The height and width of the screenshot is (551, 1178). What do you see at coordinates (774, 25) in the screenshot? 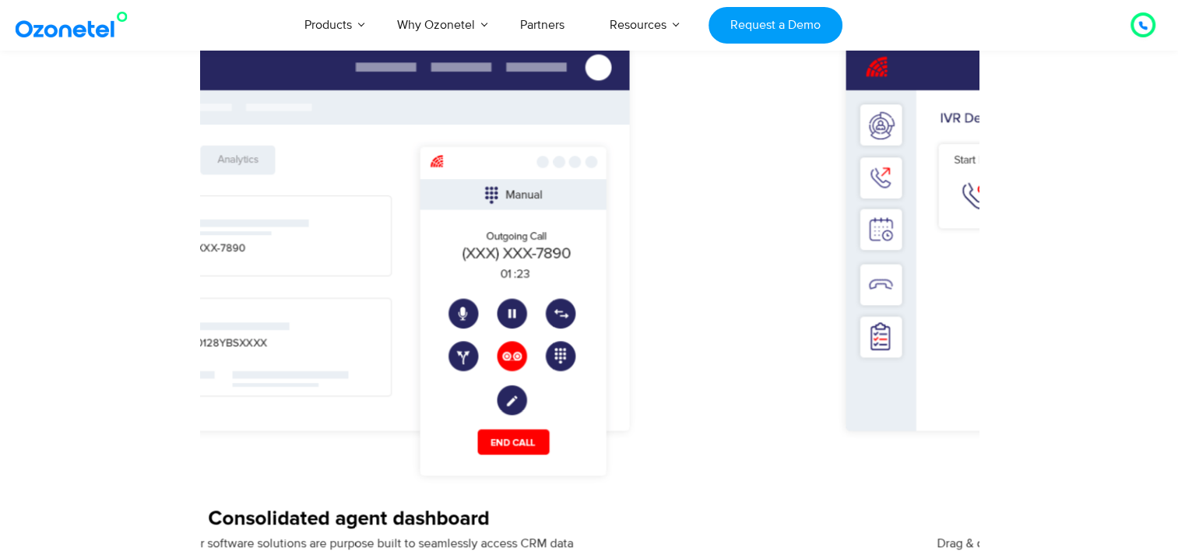
I see `a: Request a Demo` at bounding box center [774, 25].